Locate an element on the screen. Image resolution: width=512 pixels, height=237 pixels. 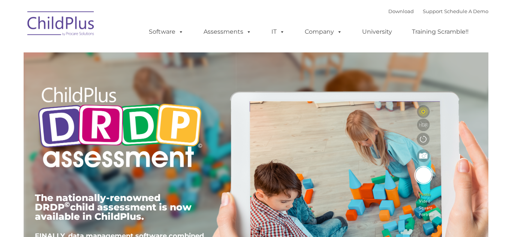
a: University is located at coordinates (377, 32).